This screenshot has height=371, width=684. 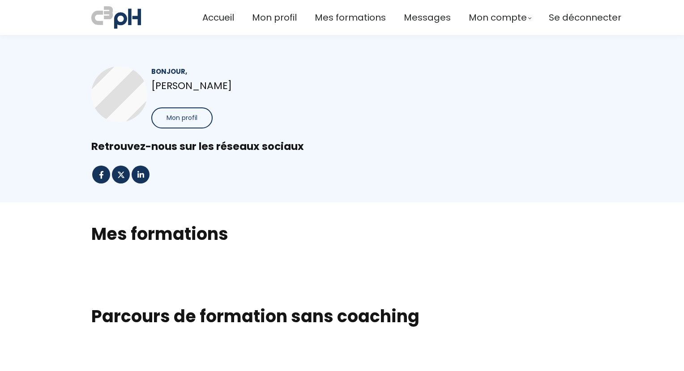 What do you see at coordinates (350, 17) in the screenshot?
I see `span: Mes formations` at bounding box center [350, 17].